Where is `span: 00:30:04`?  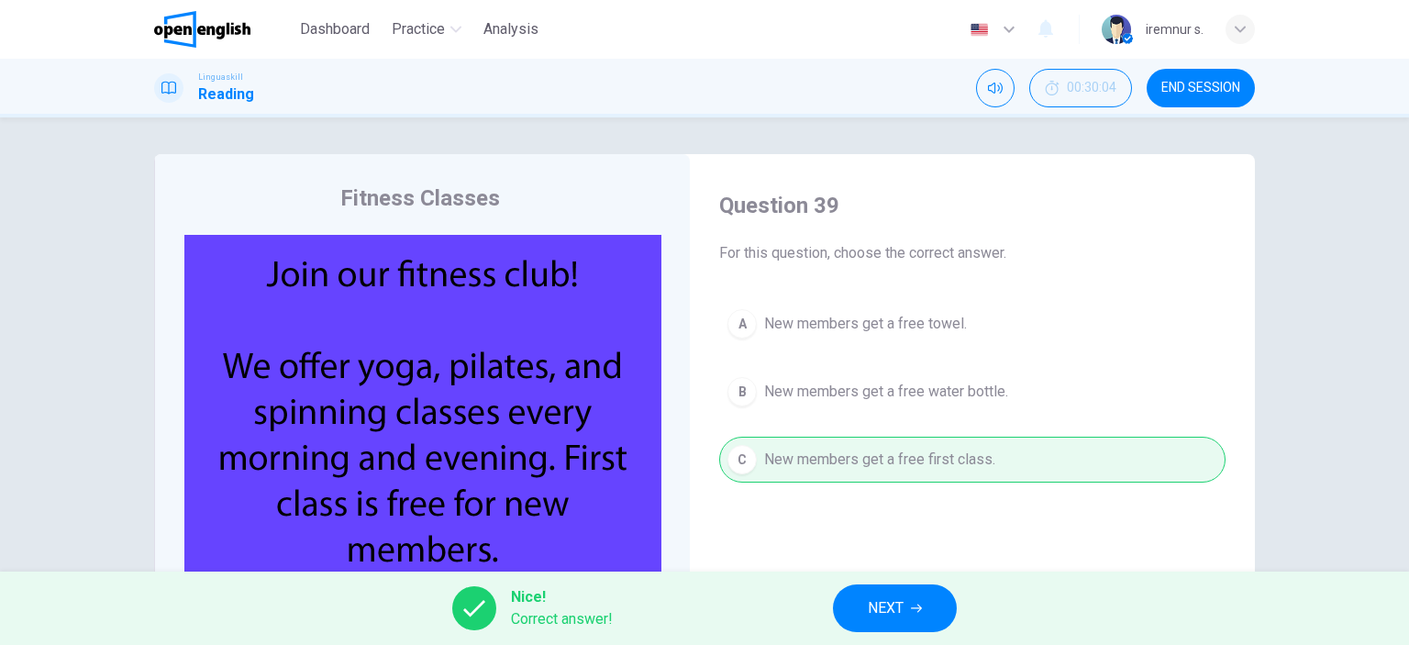
span: 00:30:04 is located at coordinates (1092, 88).